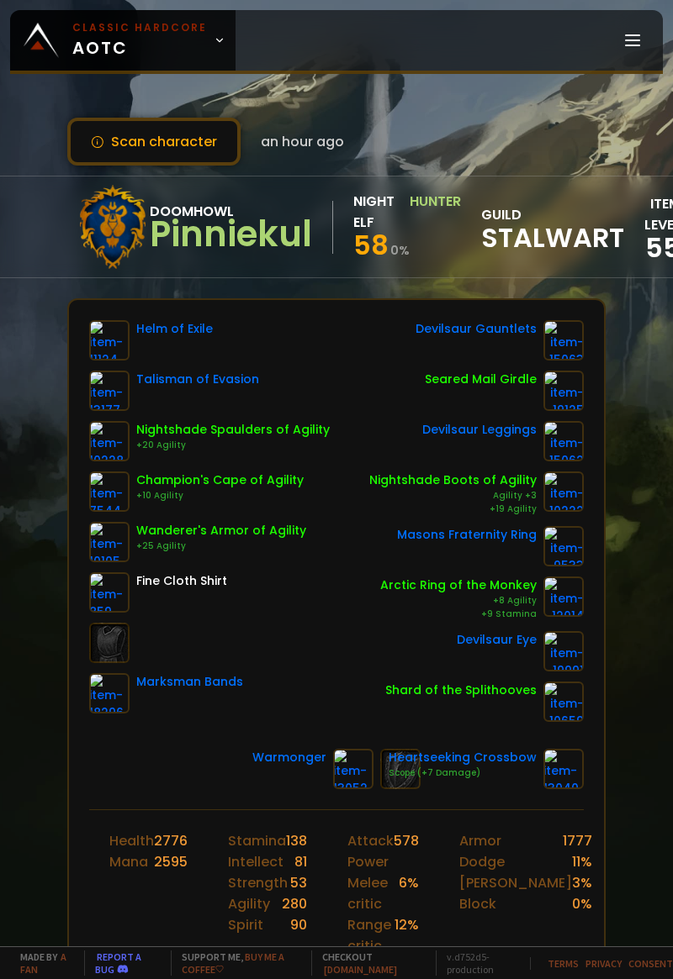  What do you see at coordinates (256, 862) in the screenshot?
I see `div: Intellect` at bounding box center [256, 862].